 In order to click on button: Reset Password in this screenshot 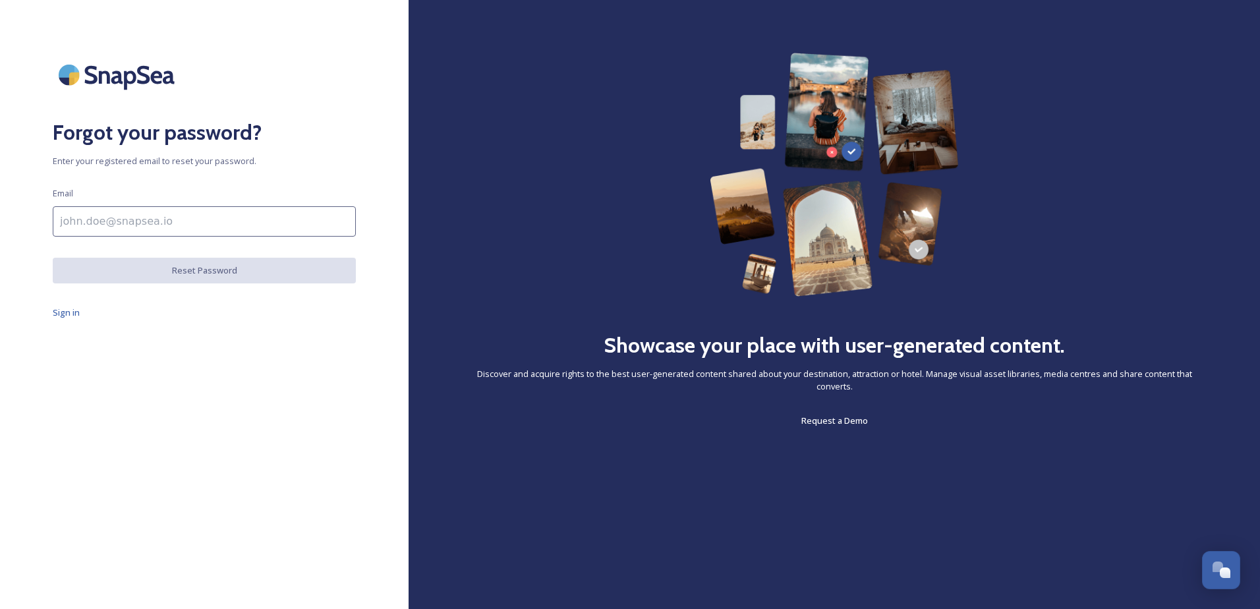, I will do `click(204, 270)`.